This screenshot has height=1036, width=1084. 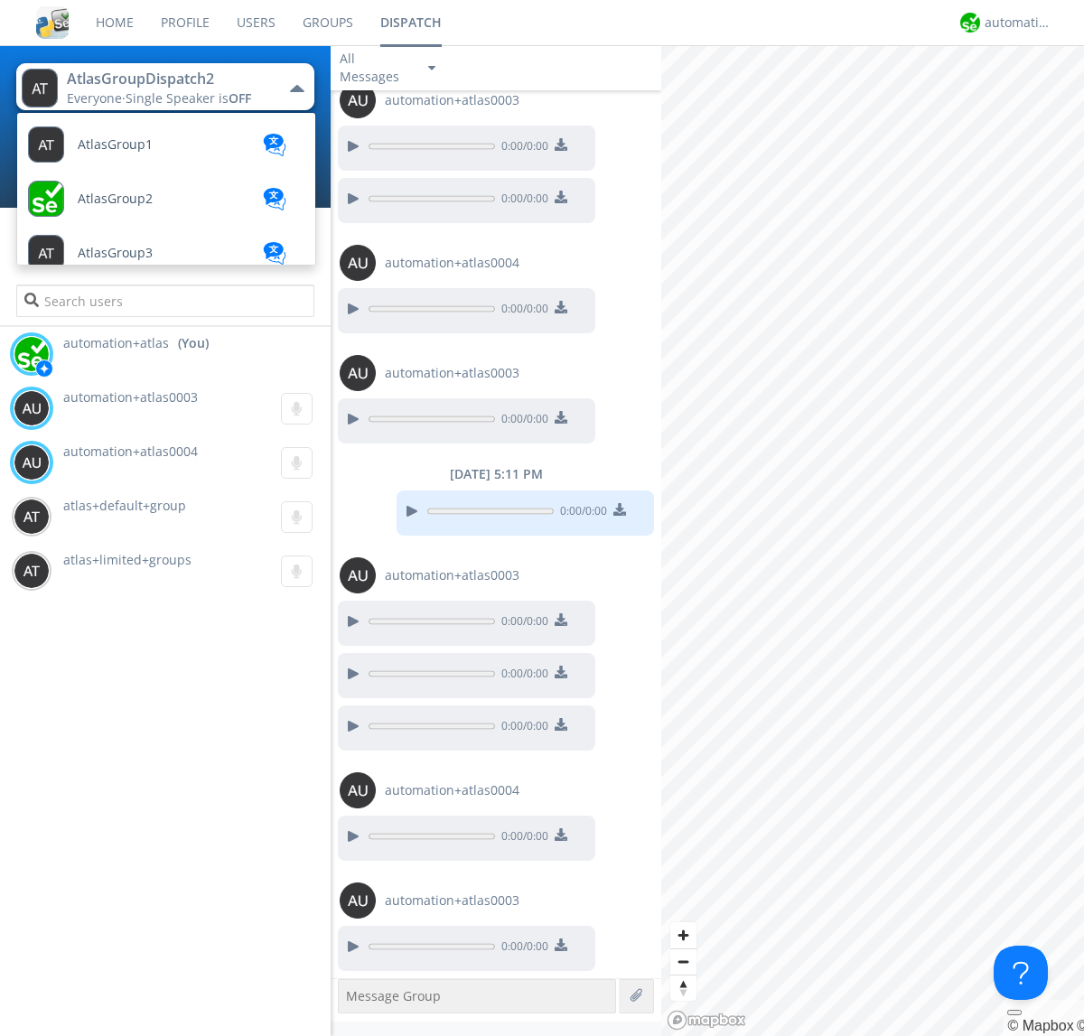 What do you see at coordinates (432, 68) in the screenshot?
I see `img: caret-down-sm.svg` at bounding box center [432, 68].